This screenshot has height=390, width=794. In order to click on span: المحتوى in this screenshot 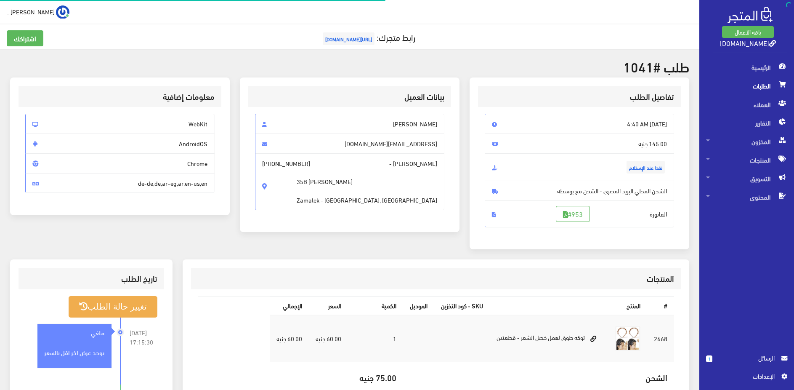, I will do `click(746, 197)`.